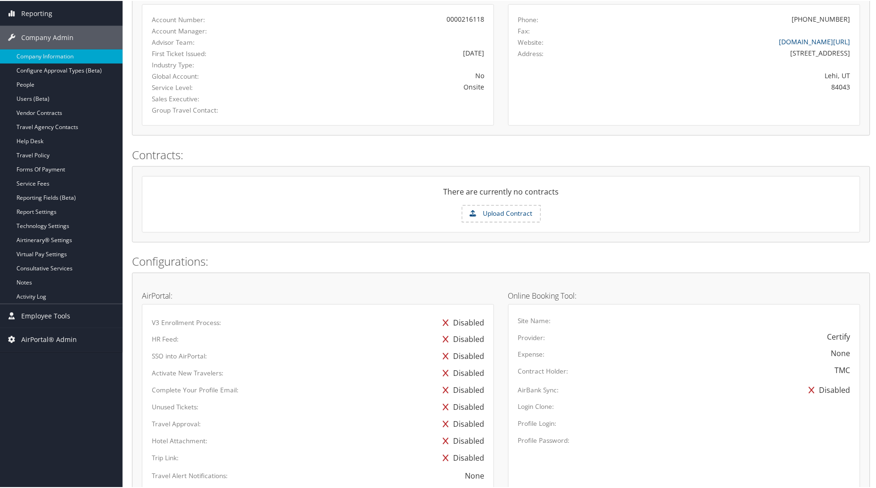 This screenshot has height=488, width=876. I want to click on label: Industry Type:, so click(202, 64).